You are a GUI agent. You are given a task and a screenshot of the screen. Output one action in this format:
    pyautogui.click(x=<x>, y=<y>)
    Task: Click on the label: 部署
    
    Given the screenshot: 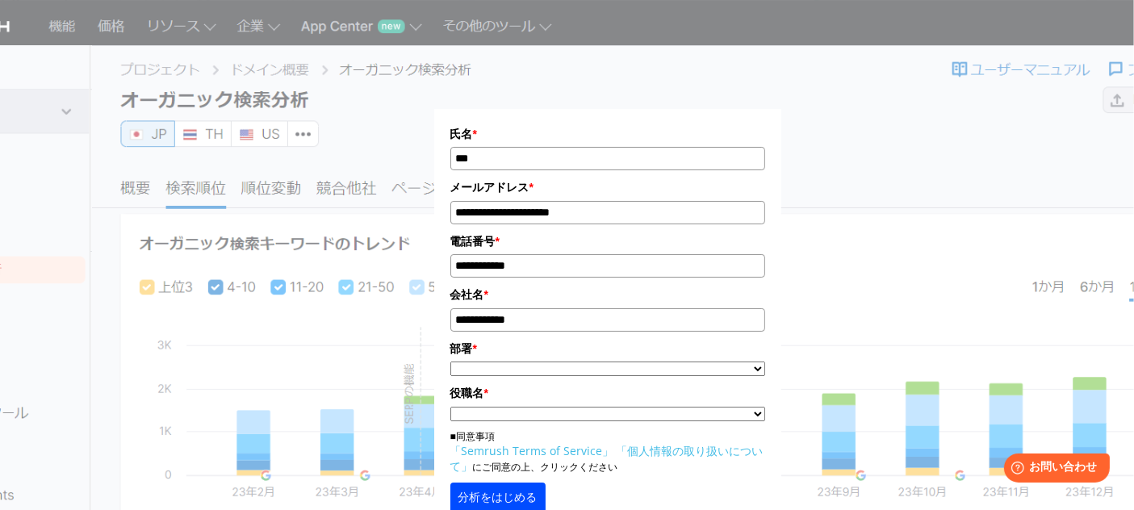 What is the action you would take?
    pyautogui.click(x=608, y=349)
    